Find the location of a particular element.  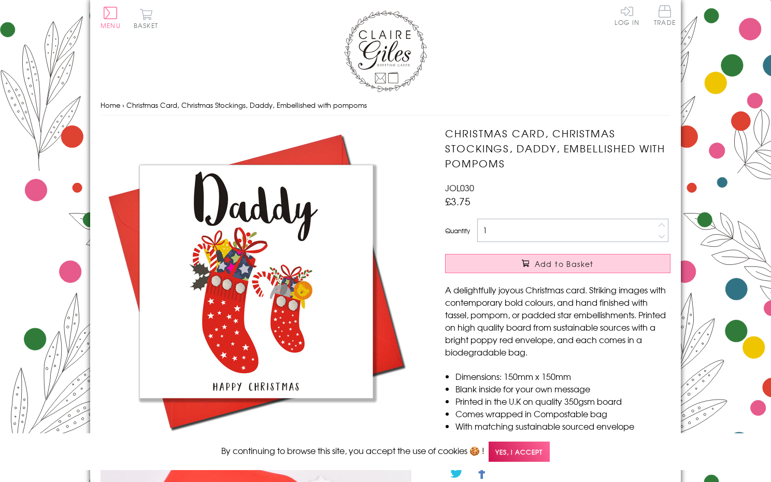

span: Trade is located at coordinates (665, 15).